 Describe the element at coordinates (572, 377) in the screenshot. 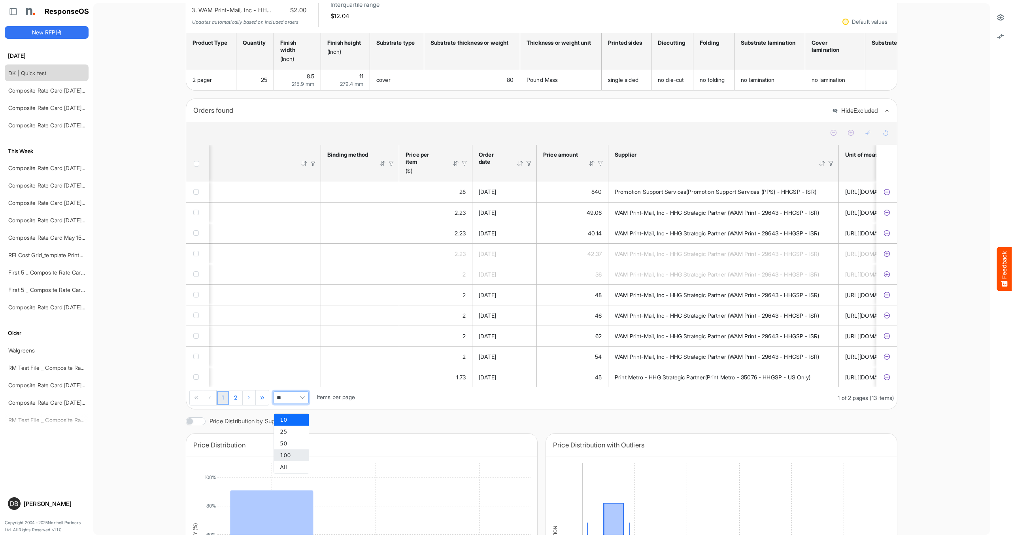

I see `td: 45 is template cell Column Header httpsnorthellcomontologiesmapping-rulesorderhasprice` at that location.